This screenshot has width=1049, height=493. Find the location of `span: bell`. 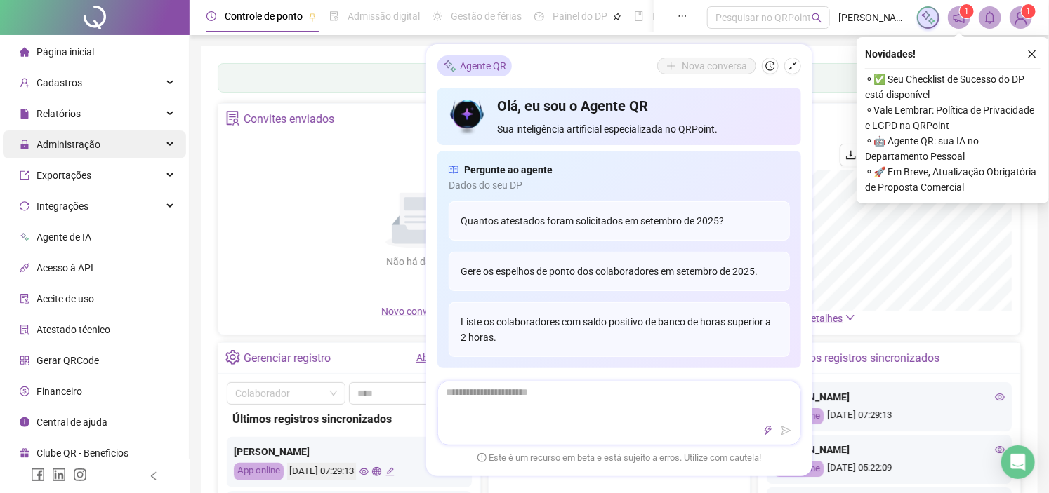

span: bell is located at coordinates (990, 18).